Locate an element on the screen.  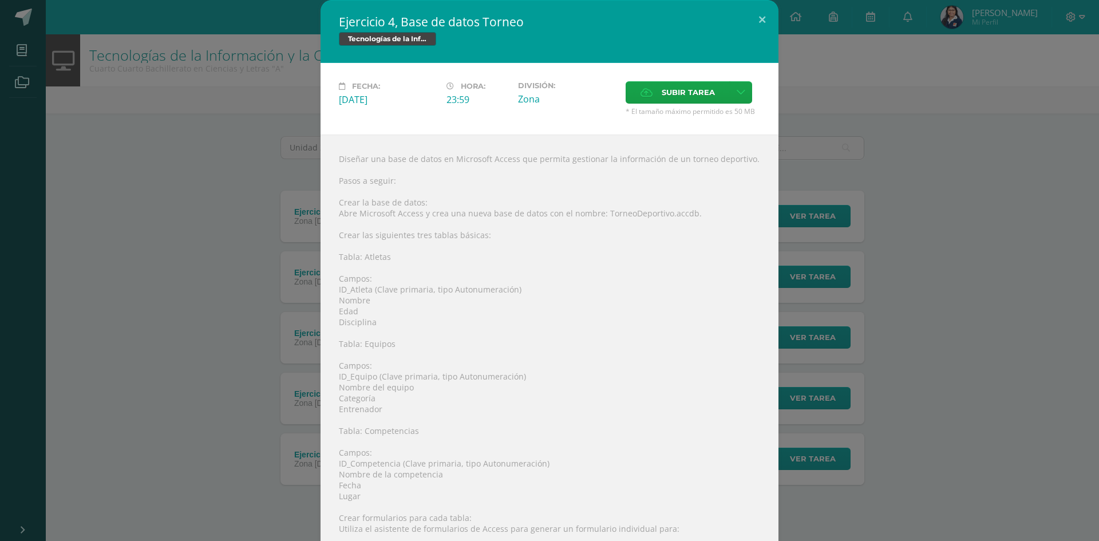
span: Fecha: is located at coordinates (366, 86).